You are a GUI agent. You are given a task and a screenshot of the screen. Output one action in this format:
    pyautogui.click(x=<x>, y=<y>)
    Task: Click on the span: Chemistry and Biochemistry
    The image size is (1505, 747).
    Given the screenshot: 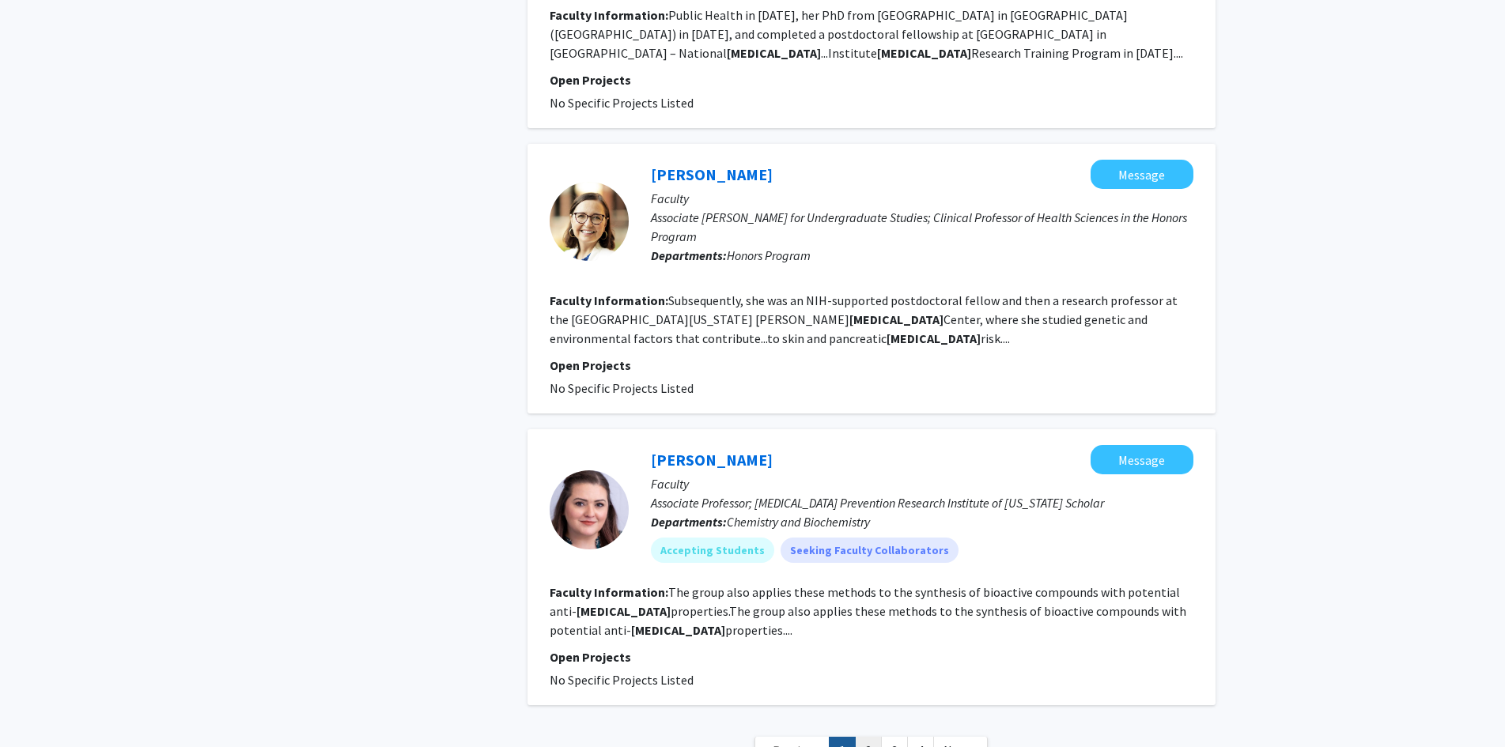 What is the action you would take?
    pyautogui.click(x=798, y=522)
    